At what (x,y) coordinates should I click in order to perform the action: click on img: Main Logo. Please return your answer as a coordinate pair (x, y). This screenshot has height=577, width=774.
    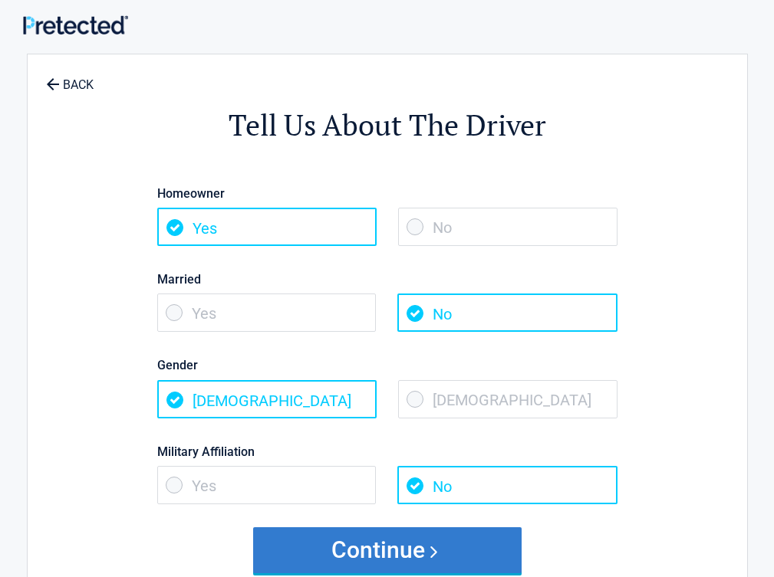
    Looking at the image, I should click on (75, 25).